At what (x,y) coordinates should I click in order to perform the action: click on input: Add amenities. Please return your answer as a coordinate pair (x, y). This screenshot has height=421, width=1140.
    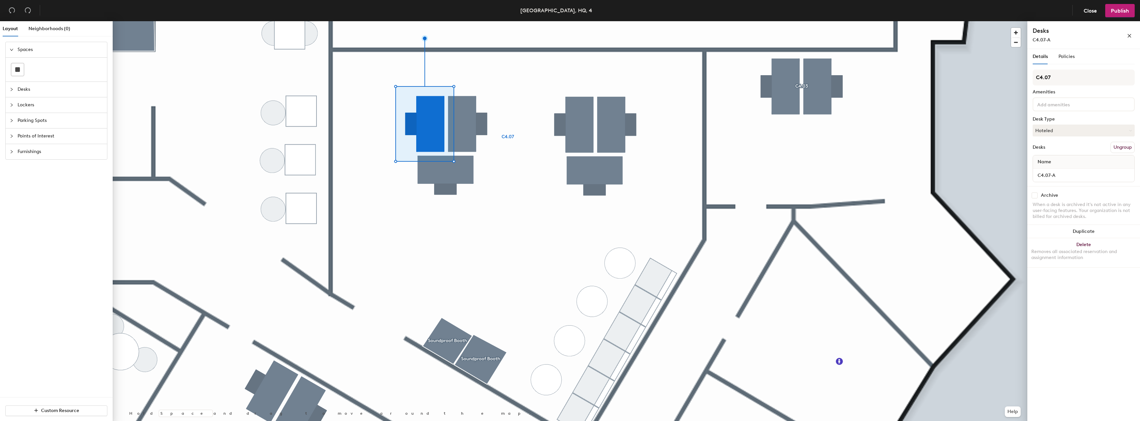
    Looking at the image, I should click on (1066, 104).